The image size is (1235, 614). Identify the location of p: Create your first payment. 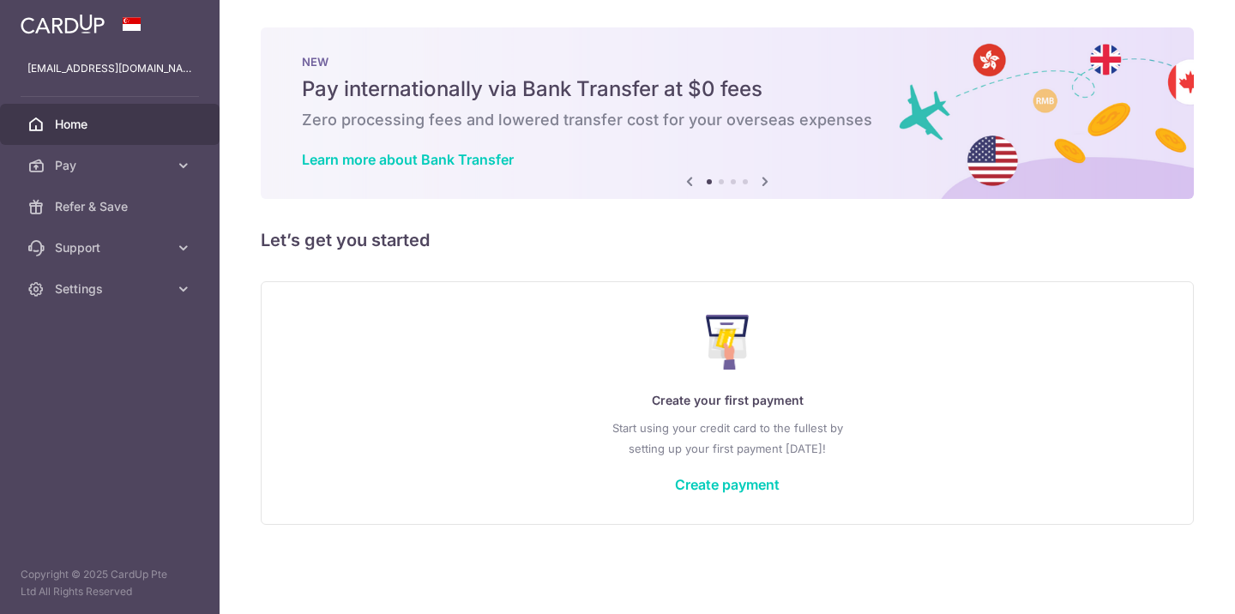
(727, 400).